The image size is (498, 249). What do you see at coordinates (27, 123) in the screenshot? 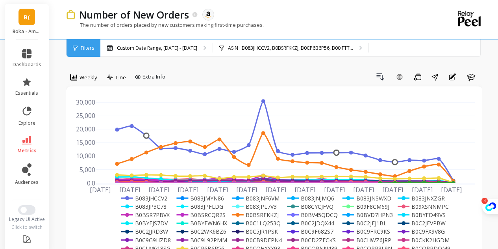
I see `span: explore` at bounding box center [27, 123].